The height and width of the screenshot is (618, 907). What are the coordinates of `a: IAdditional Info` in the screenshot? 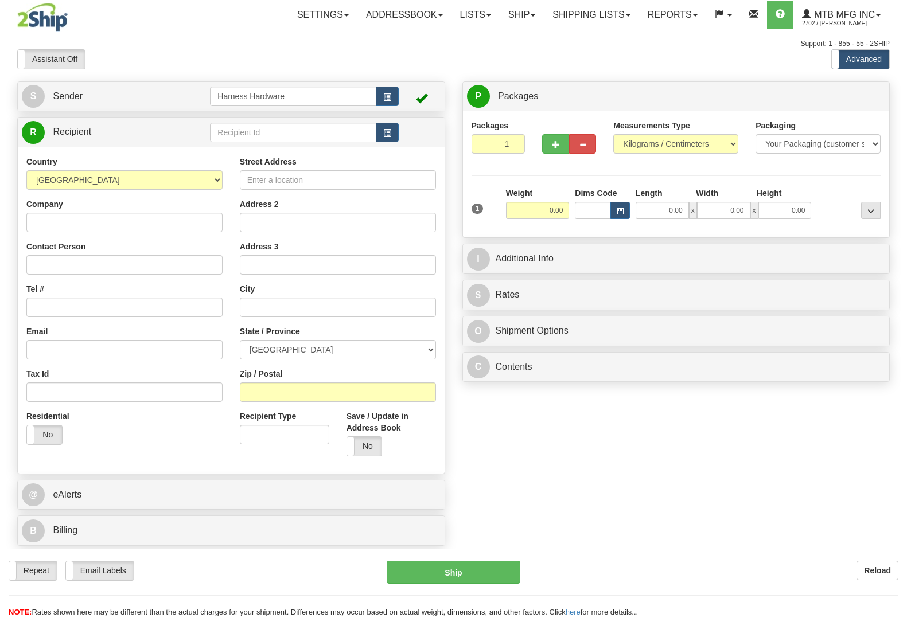 It's located at (676, 259).